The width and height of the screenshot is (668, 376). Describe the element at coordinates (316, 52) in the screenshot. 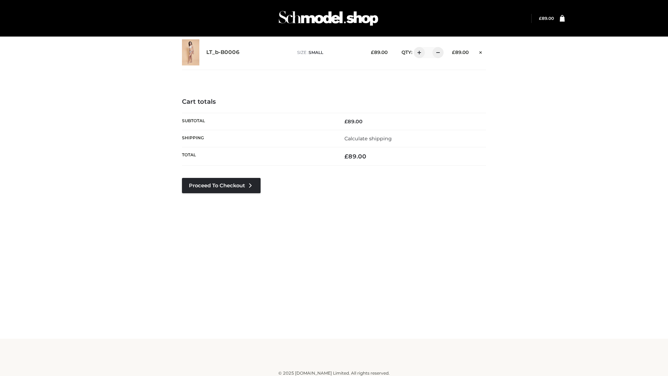

I see `span: SMALL` at that location.